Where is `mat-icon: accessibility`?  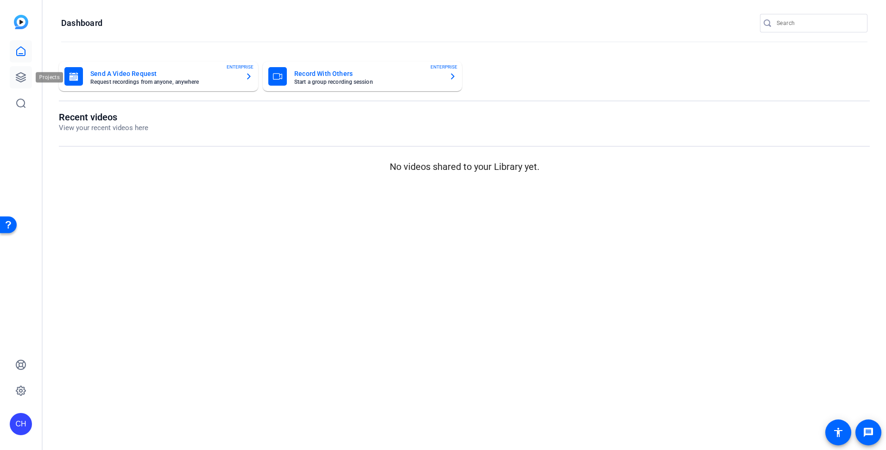
mat-icon: accessibility is located at coordinates (838, 433).